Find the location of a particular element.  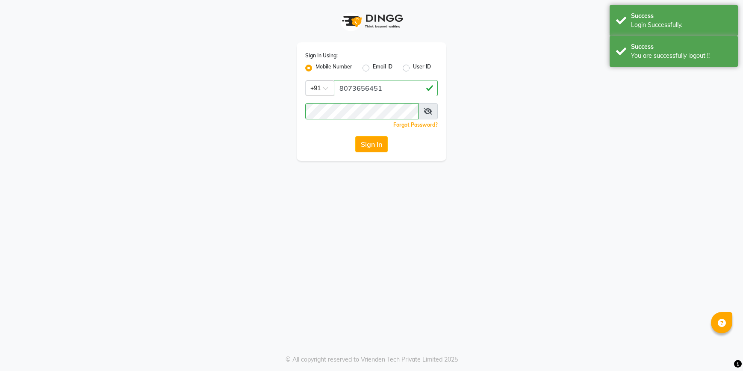

label: Sign In Using: is located at coordinates (322, 56).